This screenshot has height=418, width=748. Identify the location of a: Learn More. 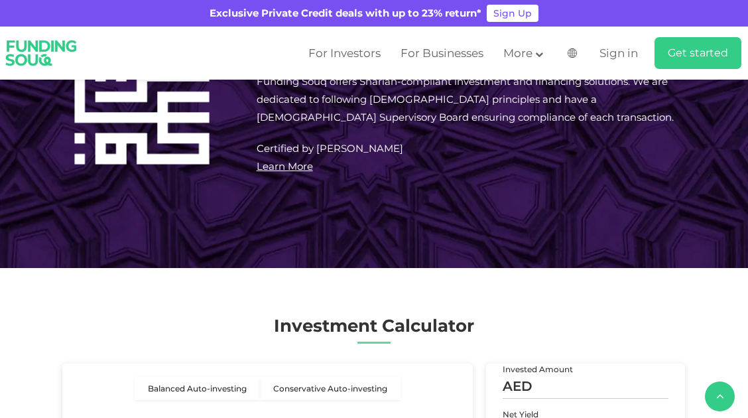
(284, 165).